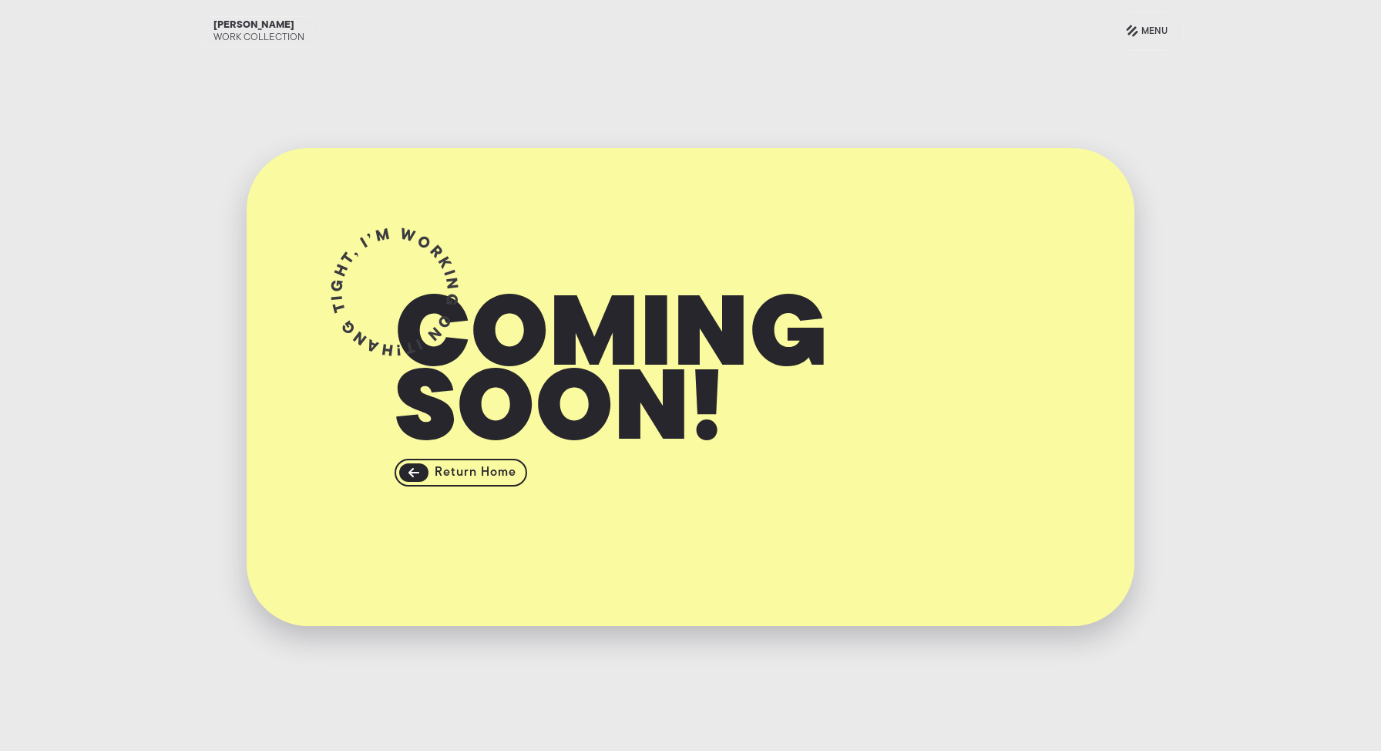  Describe the element at coordinates (409, 237) in the screenshot. I see `span: W` at that location.